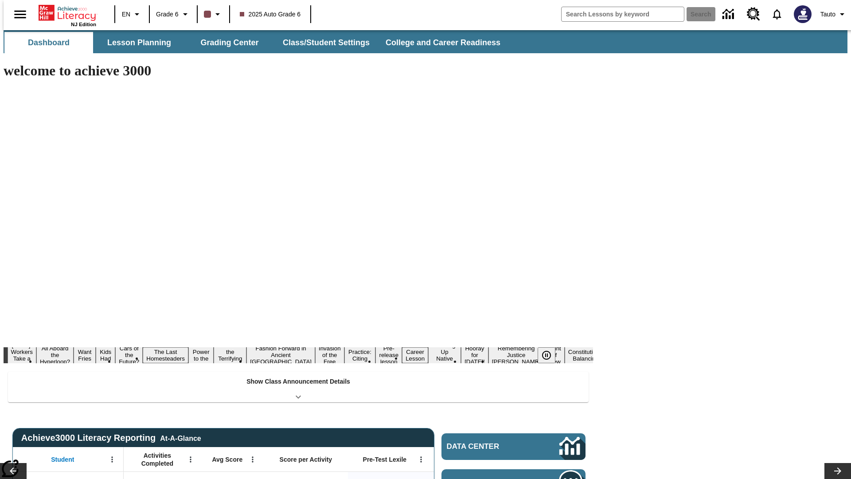 This screenshot has height=479, width=851. What do you see at coordinates (55, 355) in the screenshot?
I see `button: Slide 2 All Aboard the Hyperloop?` at bounding box center [55, 355].